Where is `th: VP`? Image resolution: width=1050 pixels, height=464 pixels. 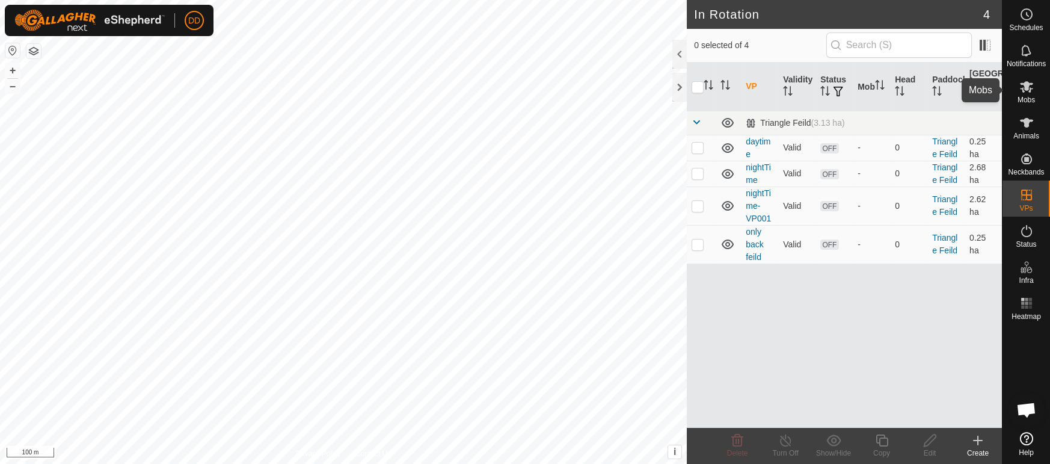
th: VP is located at coordinates (760, 87).